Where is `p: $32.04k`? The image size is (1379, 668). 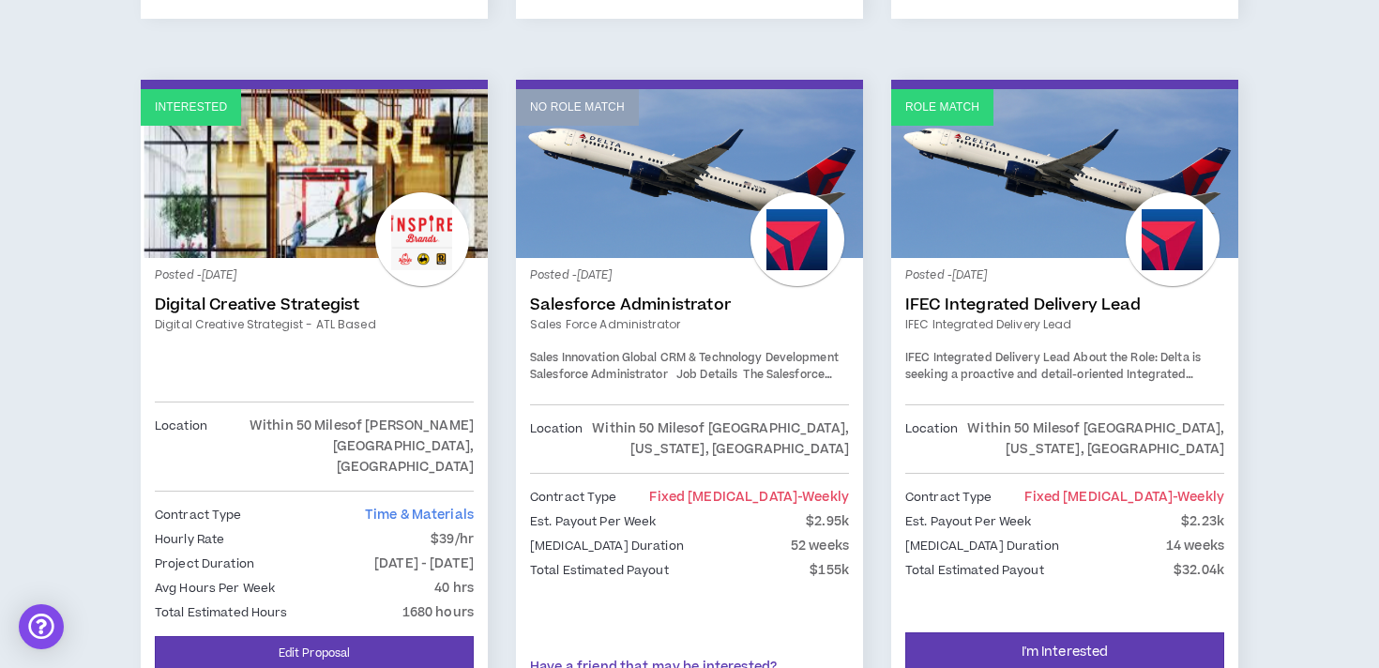
p: $32.04k is located at coordinates (1199, 570).